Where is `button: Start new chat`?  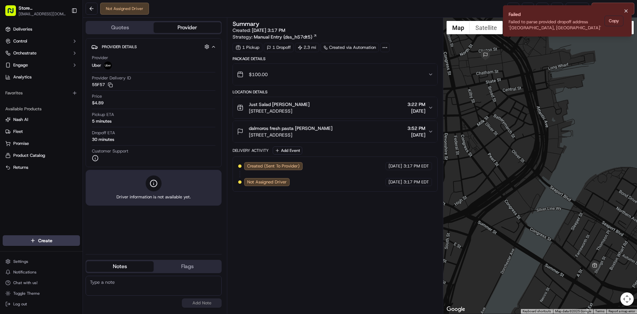 button: Start new chat is located at coordinates (117, 69).